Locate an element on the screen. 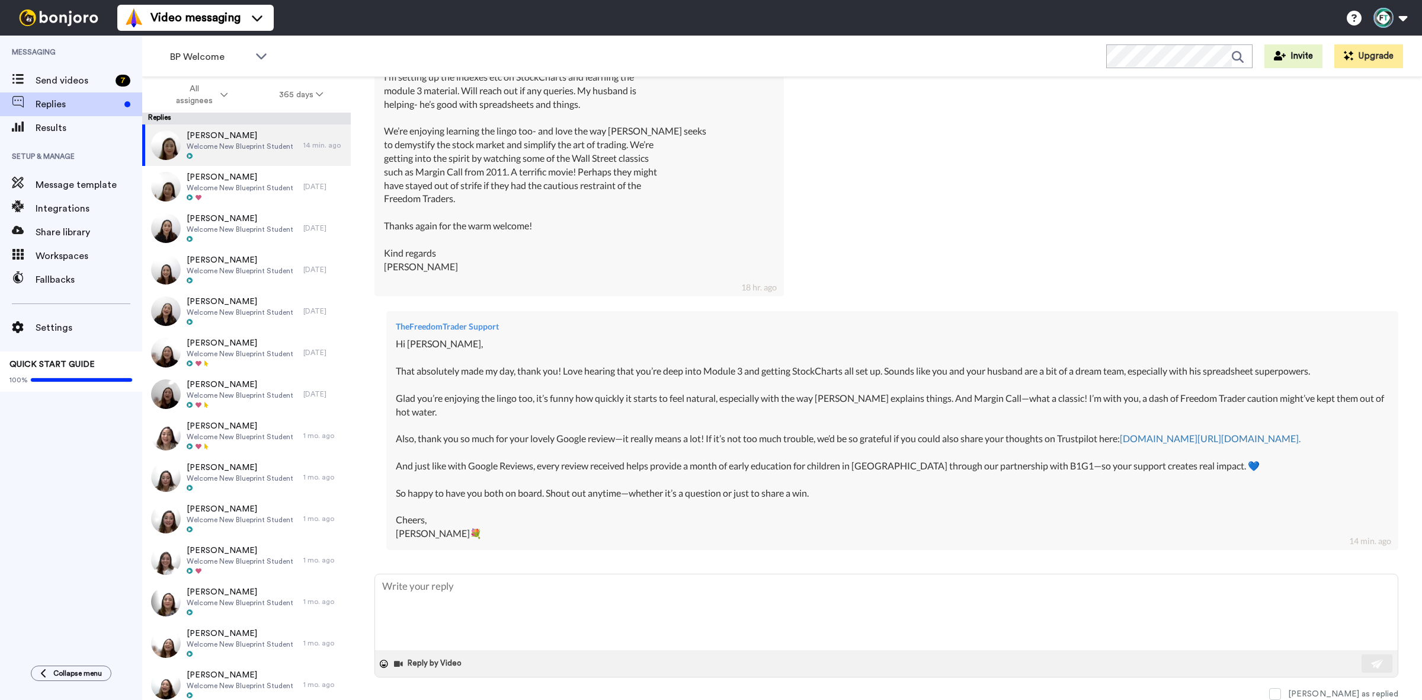 The image size is (1422, 700). span: Integrations is located at coordinates (89, 209).